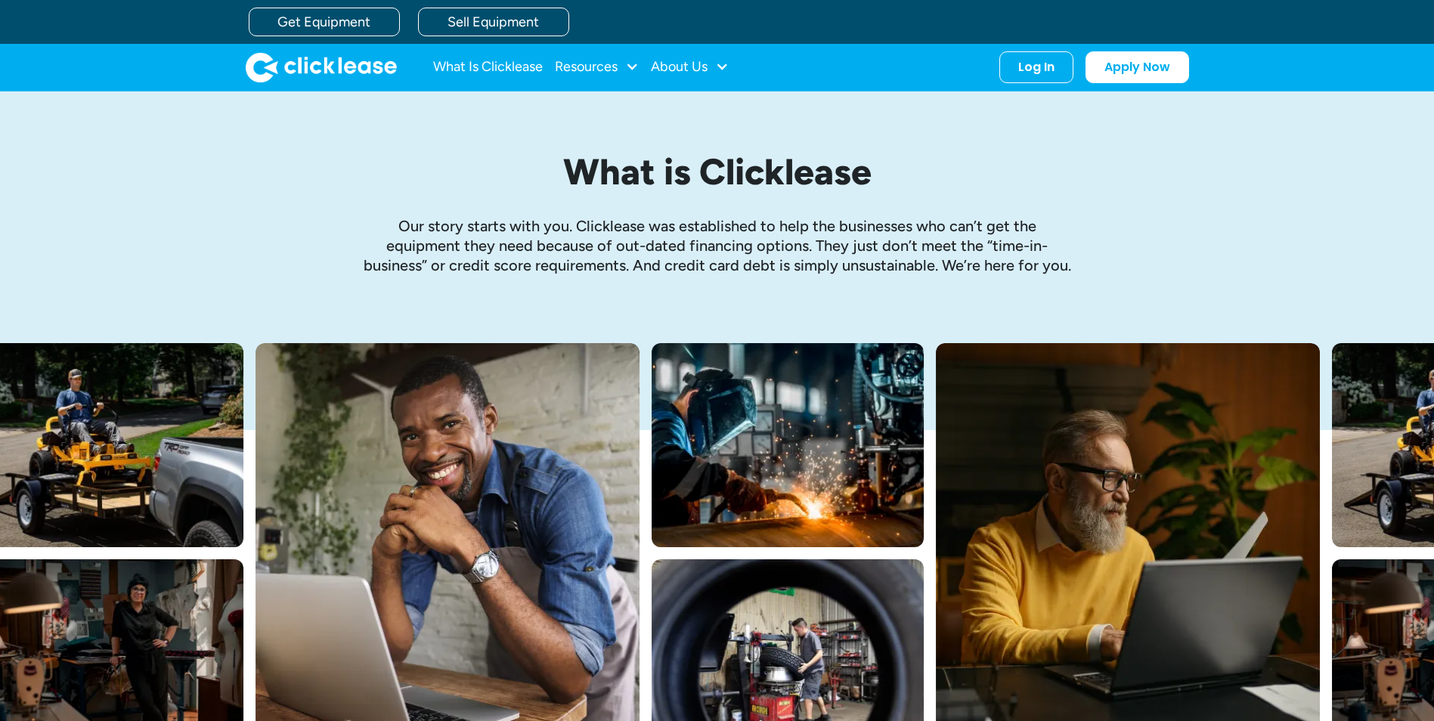 The width and height of the screenshot is (1434, 721). Describe the element at coordinates (1137, 67) in the screenshot. I see `a: Apply Now` at that location.